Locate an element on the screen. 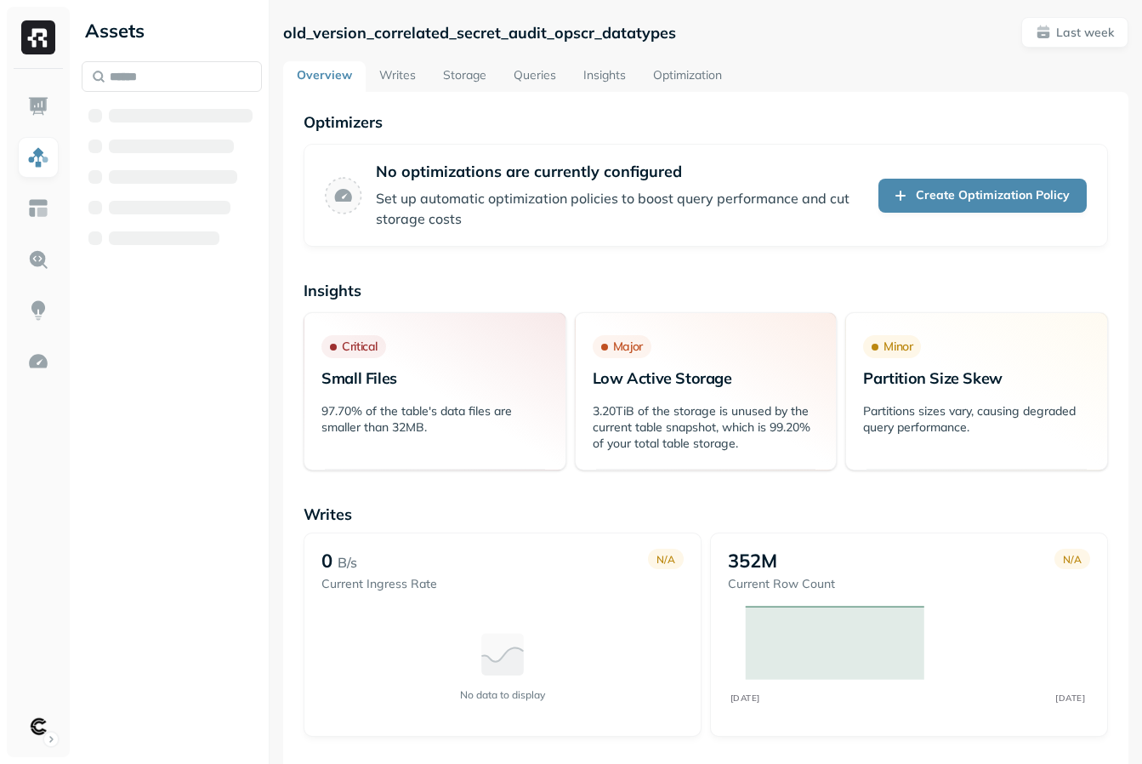 The image size is (1142, 764). p: 3.20TiB of the storage is unused by the current table snapshot, which is 99.20% of your total tab... is located at coordinates (706, 427).